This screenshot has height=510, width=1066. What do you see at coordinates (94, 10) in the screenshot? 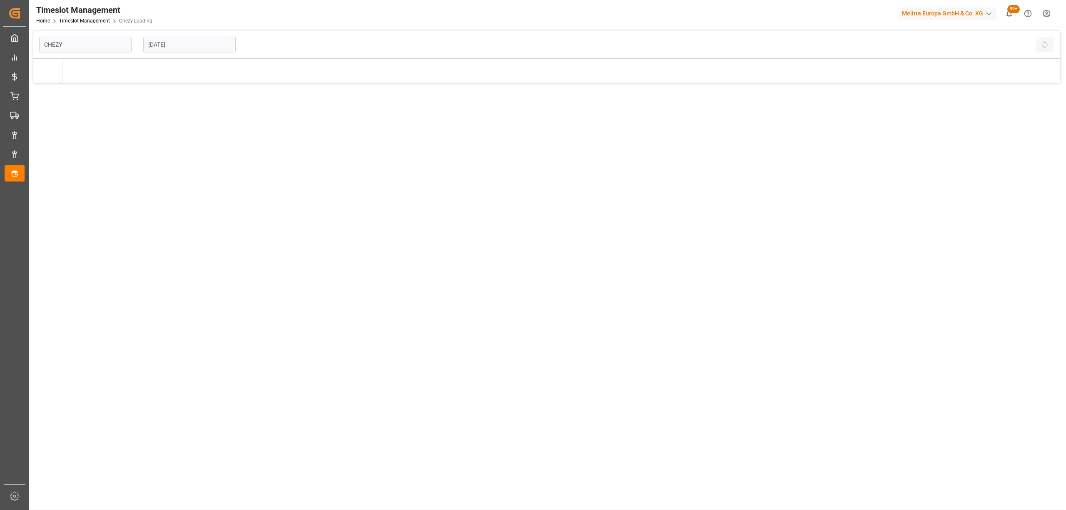
I see `div: Timeslot Management` at bounding box center [94, 10].